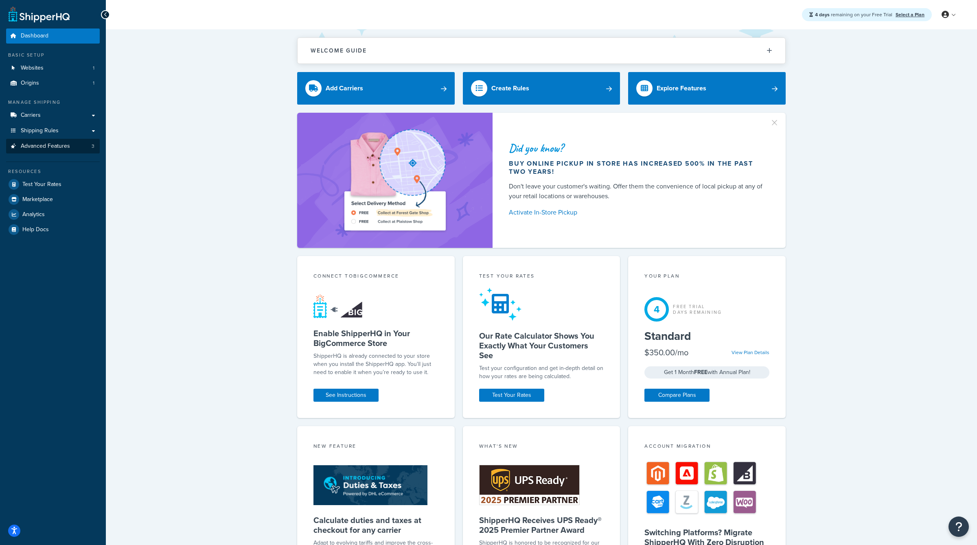 The image size is (977, 545). What do you see at coordinates (822, 15) in the screenshot?
I see `strong: 4 days` at bounding box center [822, 15].